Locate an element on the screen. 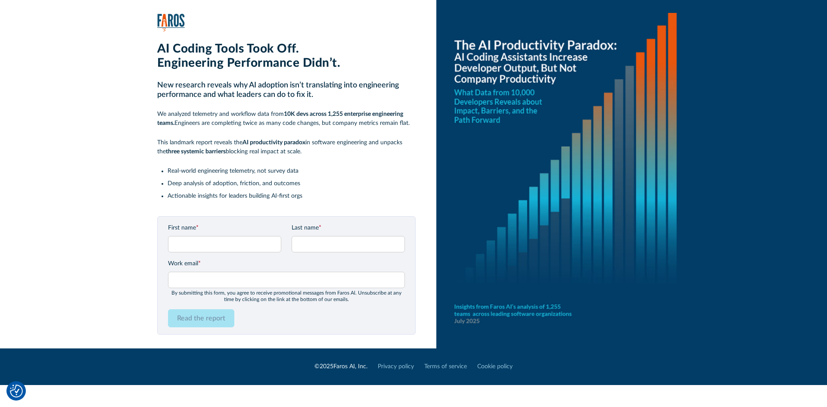 The width and height of the screenshot is (827, 407). p: We analyzed telemetry and workflow data from Engineers are completing twice as many code changes,... is located at coordinates (287, 119).